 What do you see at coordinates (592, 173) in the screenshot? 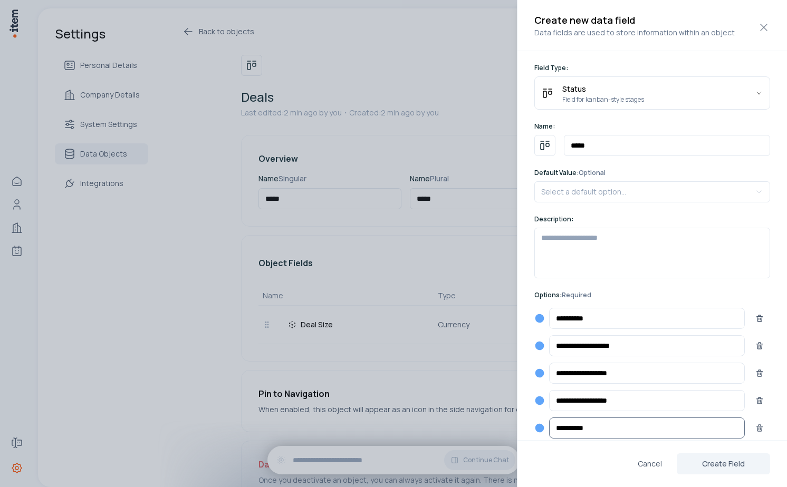
I see `span: Optional` at bounding box center [592, 173].